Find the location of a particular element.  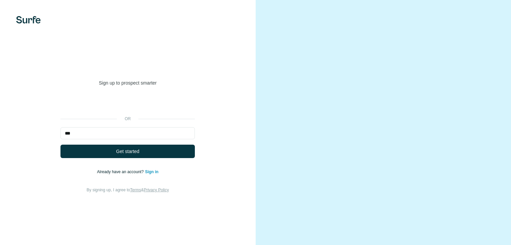

span: Already have an account? is located at coordinates (121, 172).